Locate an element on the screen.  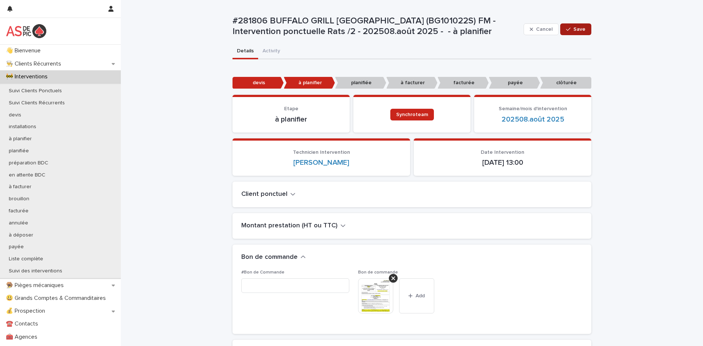
button: Activity is located at coordinates (272, 52).